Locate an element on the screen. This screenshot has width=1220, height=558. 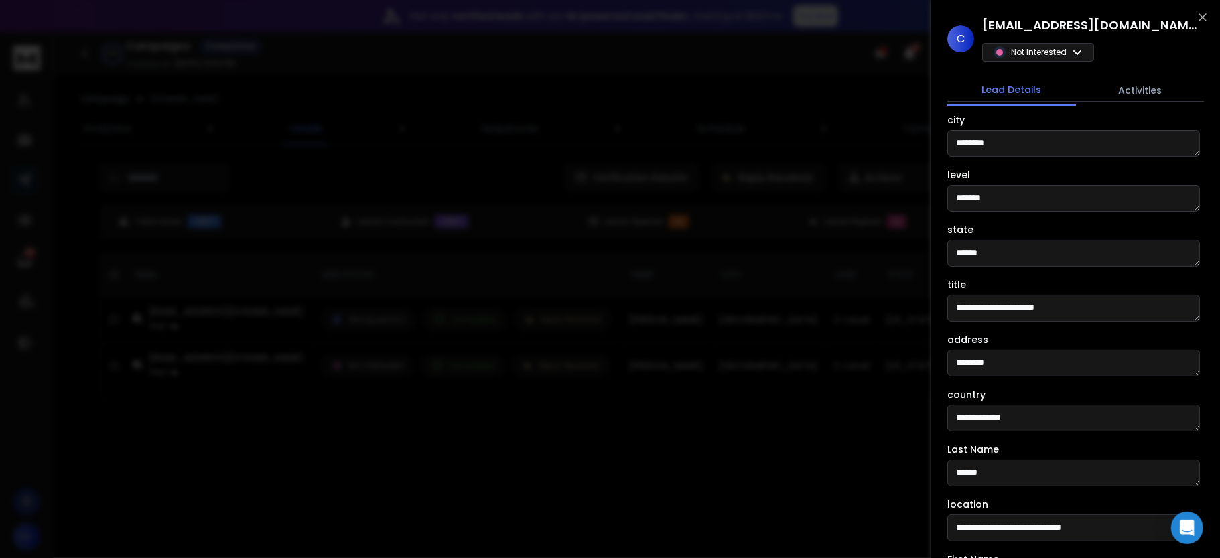
label: Last Name is located at coordinates (973, 449).